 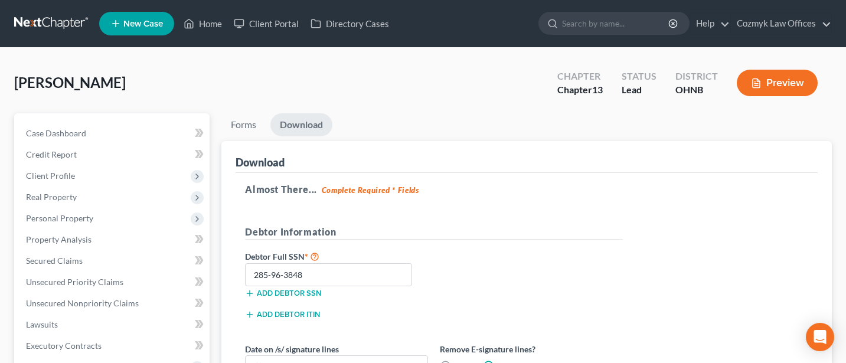 I want to click on strong: Complete Required * Fields, so click(x=370, y=190).